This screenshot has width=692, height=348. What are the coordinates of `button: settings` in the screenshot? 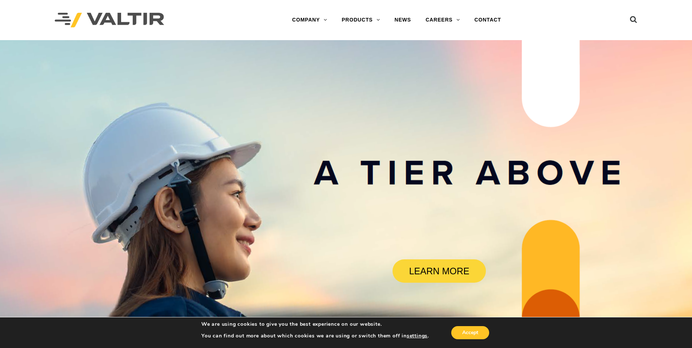 It's located at (417, 336).